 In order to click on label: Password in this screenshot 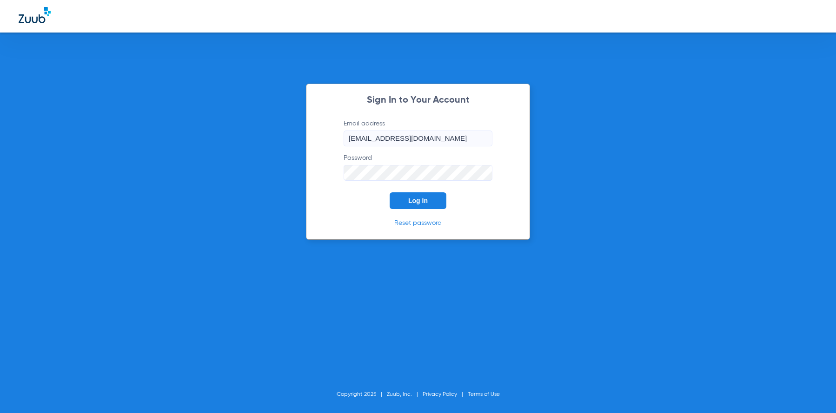, I will do `click(418, 167)`.